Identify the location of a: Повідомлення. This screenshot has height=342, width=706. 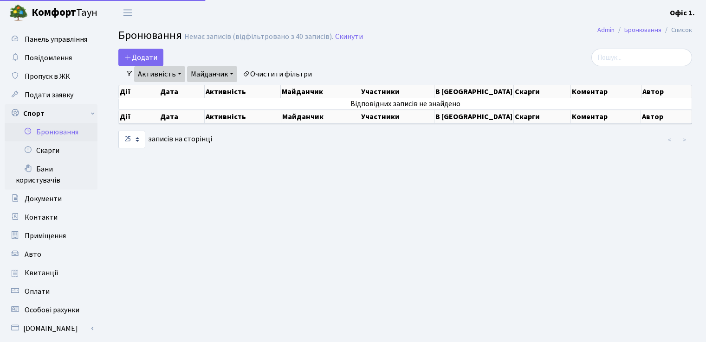
(51, 58).